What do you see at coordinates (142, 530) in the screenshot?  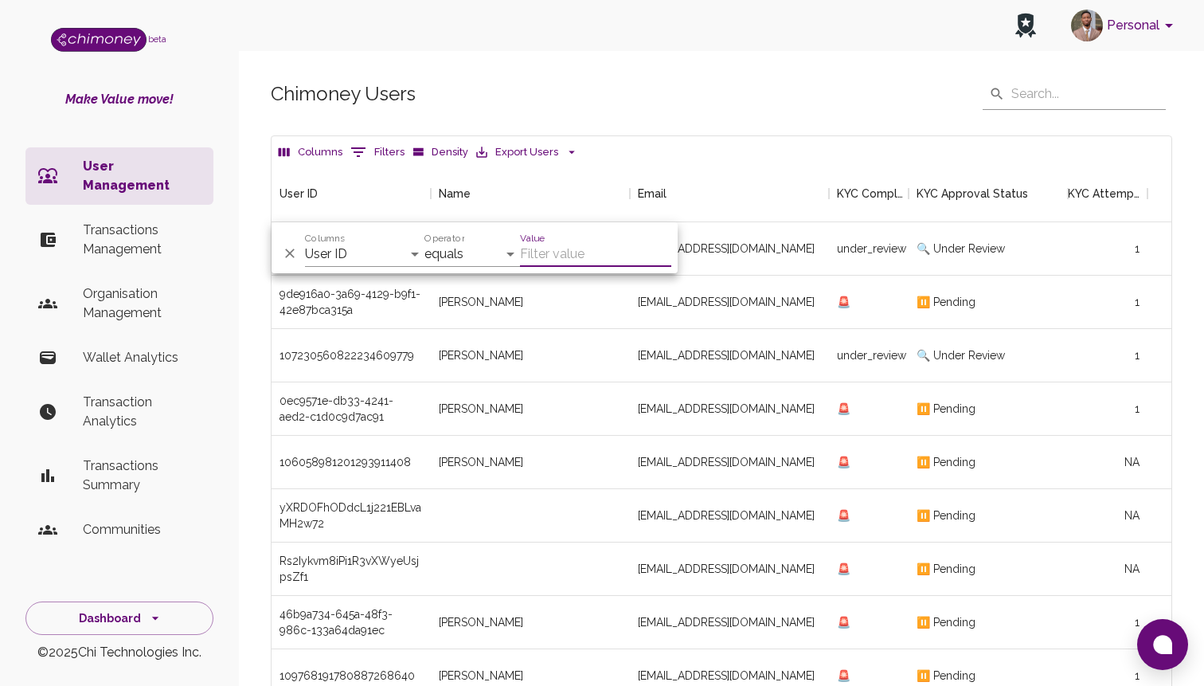 I see `p: Communities` at bounding box center [142, 530].